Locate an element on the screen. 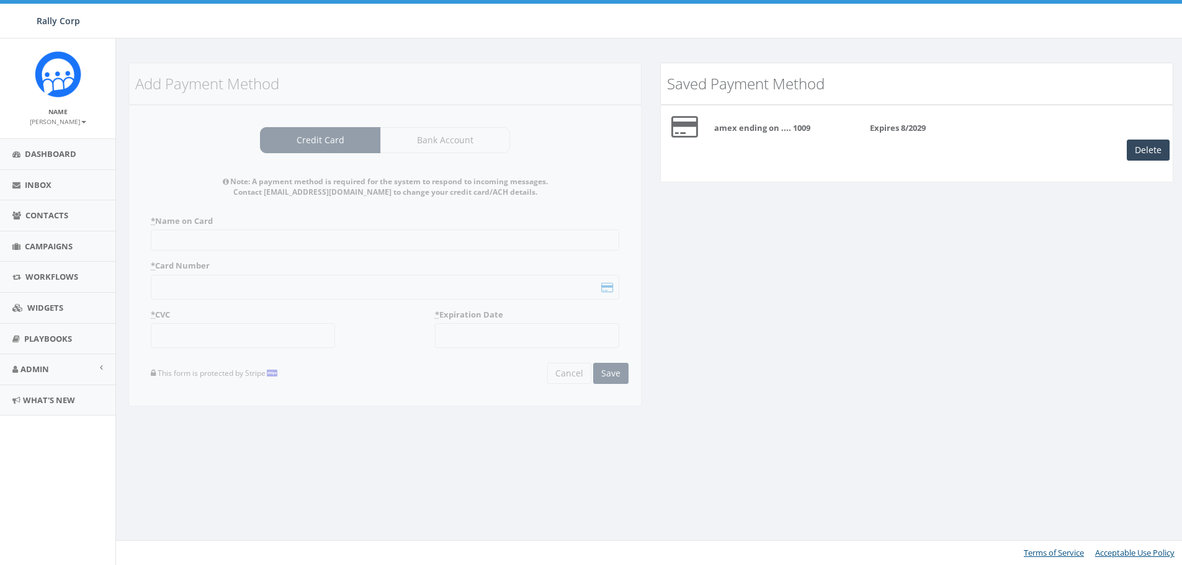 The height and width of the screenshot is (565, 1182). img: Icon_1.png is located at coordinates (58, 74).